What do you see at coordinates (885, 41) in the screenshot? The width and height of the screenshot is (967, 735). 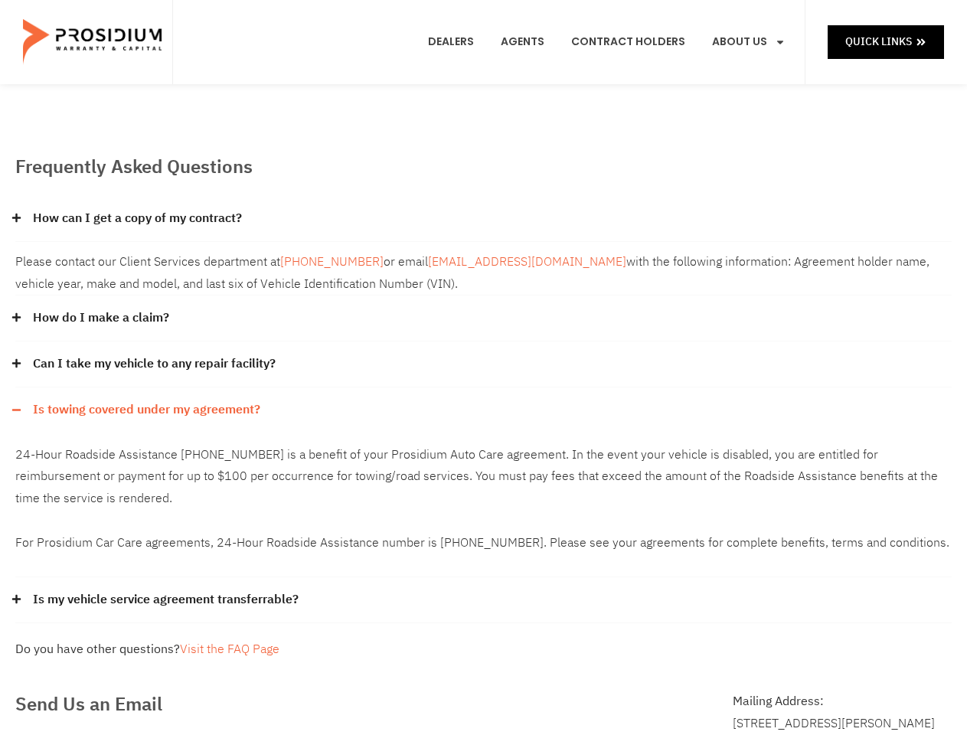 I see `a: Quick Links` at bounding box center [885, 41].